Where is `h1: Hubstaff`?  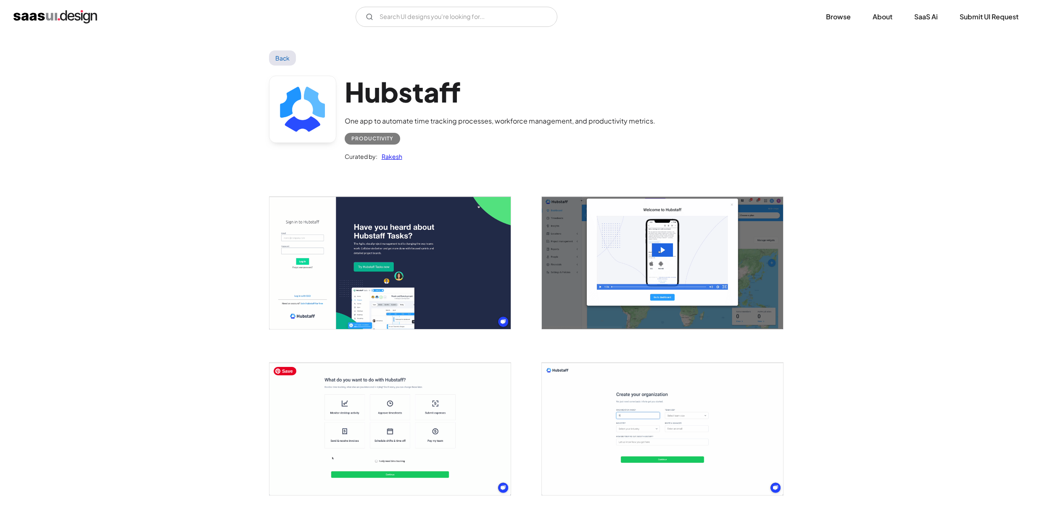 h1: Hubstaff is located at coordinates (500, 92).